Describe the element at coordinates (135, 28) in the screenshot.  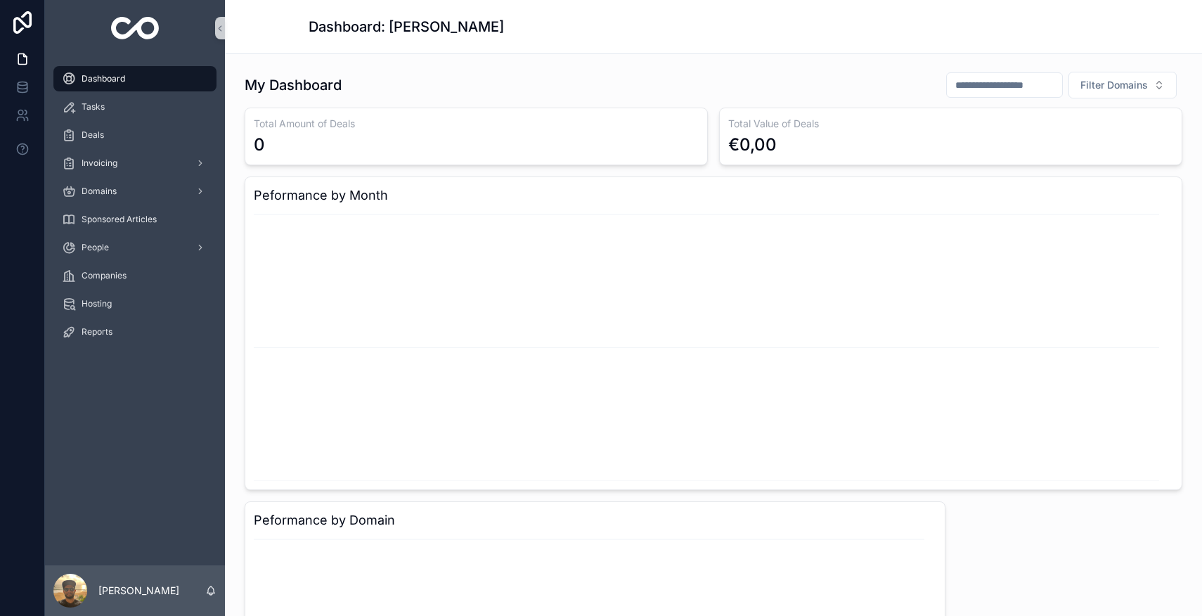
I see `img: App logo` at that location.